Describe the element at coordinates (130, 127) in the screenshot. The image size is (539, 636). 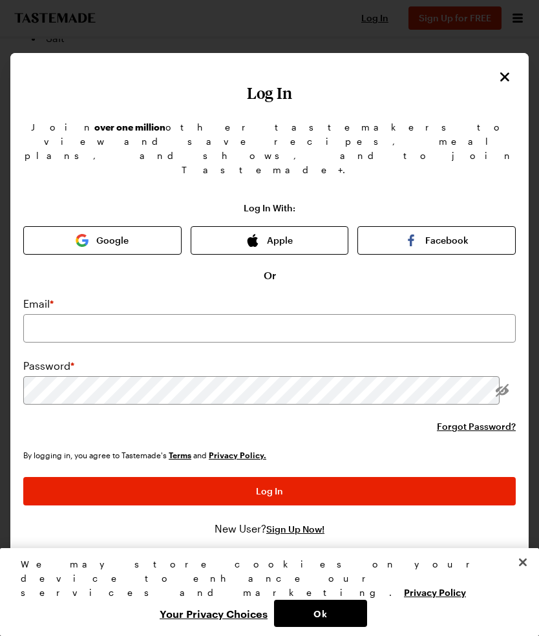
I see `b: over one million` at that location.